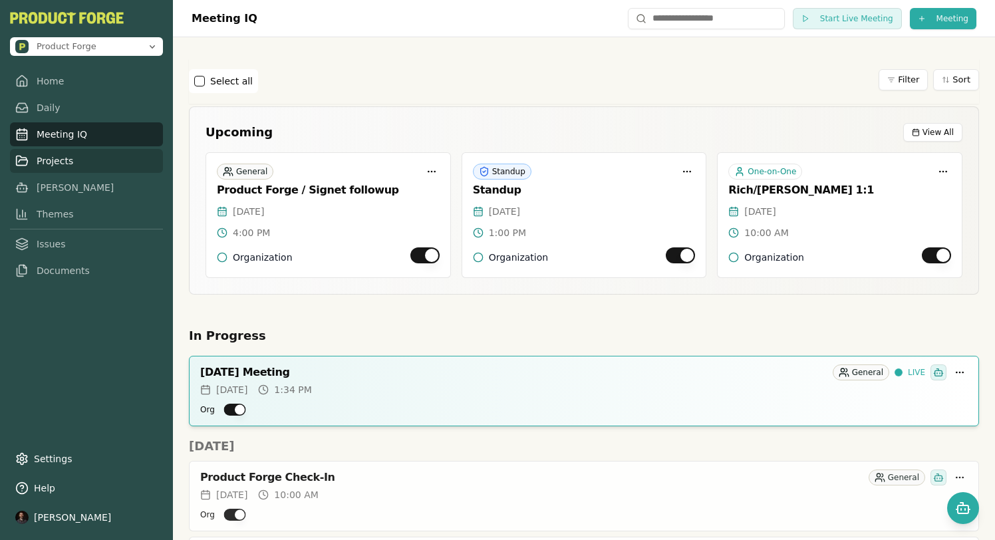 This screenshot has width=995, height=540. Describe the element at coordinates (86, 134) in the screenshot. I see `a: Meeting IQ` at that location.